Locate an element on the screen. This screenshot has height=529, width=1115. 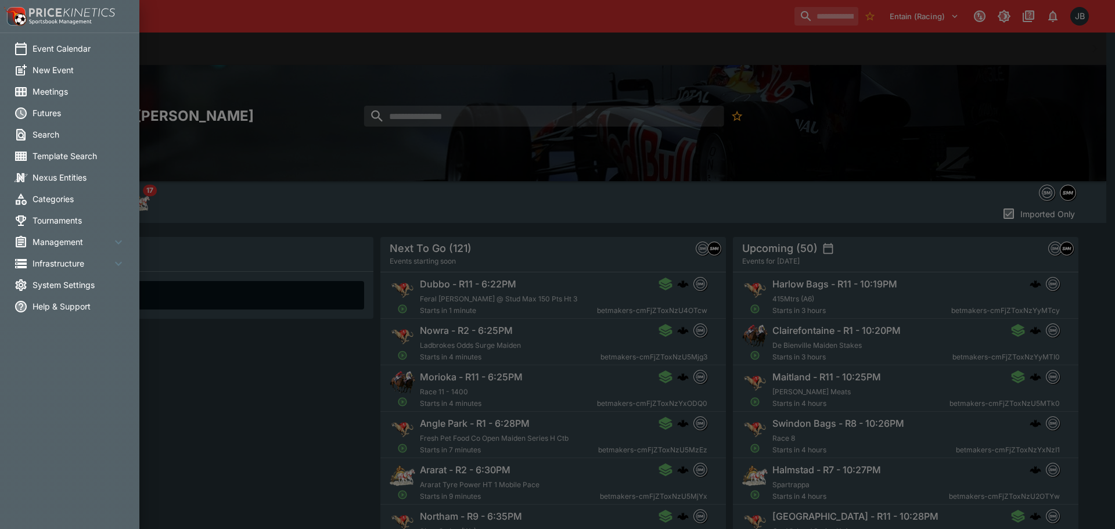
span: Infrastructure is located at coordinates (72, 263).